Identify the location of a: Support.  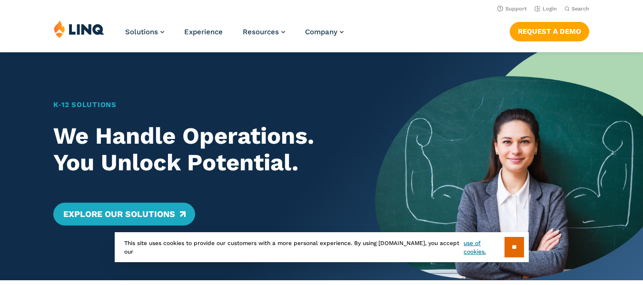
(512, 9).